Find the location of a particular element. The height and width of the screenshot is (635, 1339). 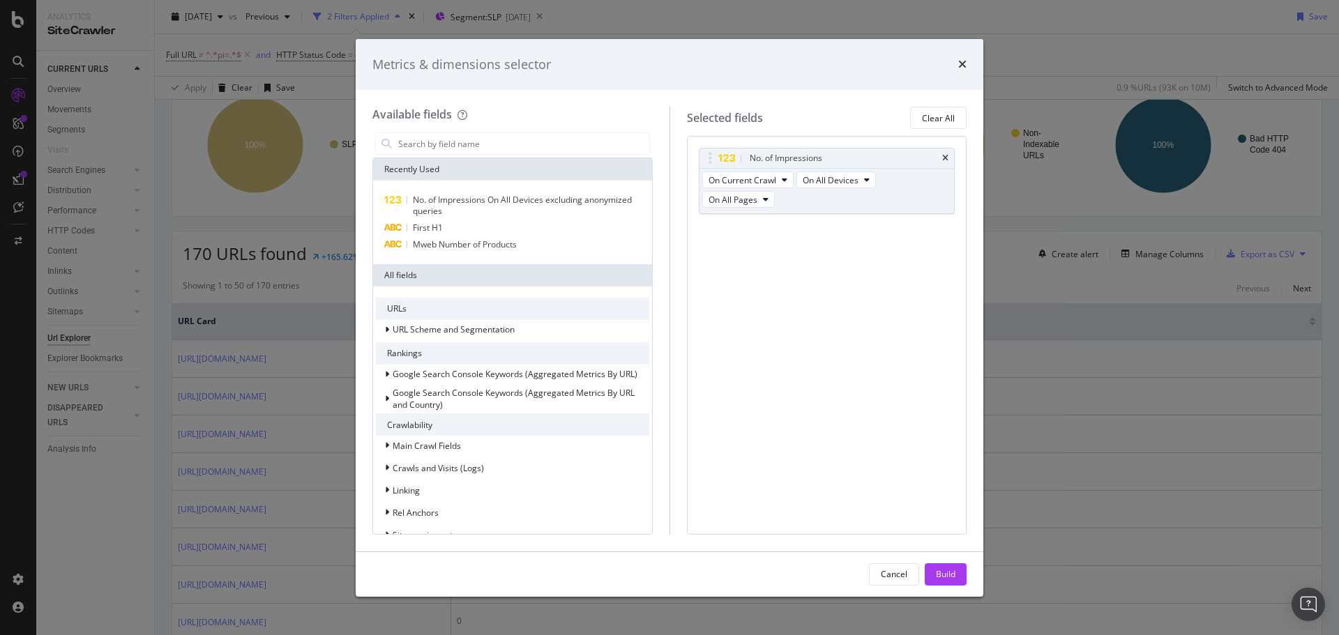

div: Rankings is located at coordinates (513, 354).